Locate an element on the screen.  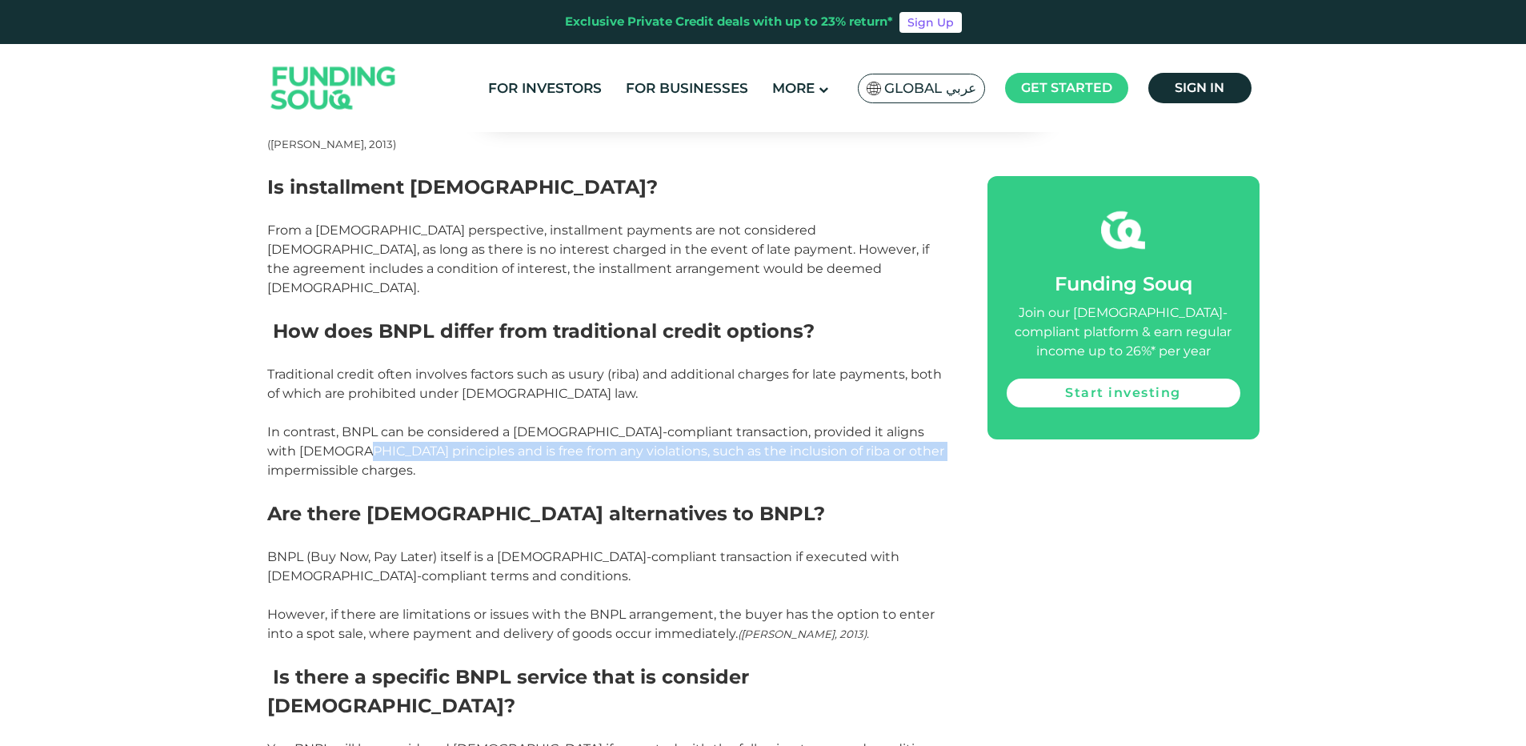
span: Traditional credit often involves factors such as usury (riba) and additional charges for late pa... is located at coordinates (604, 383).